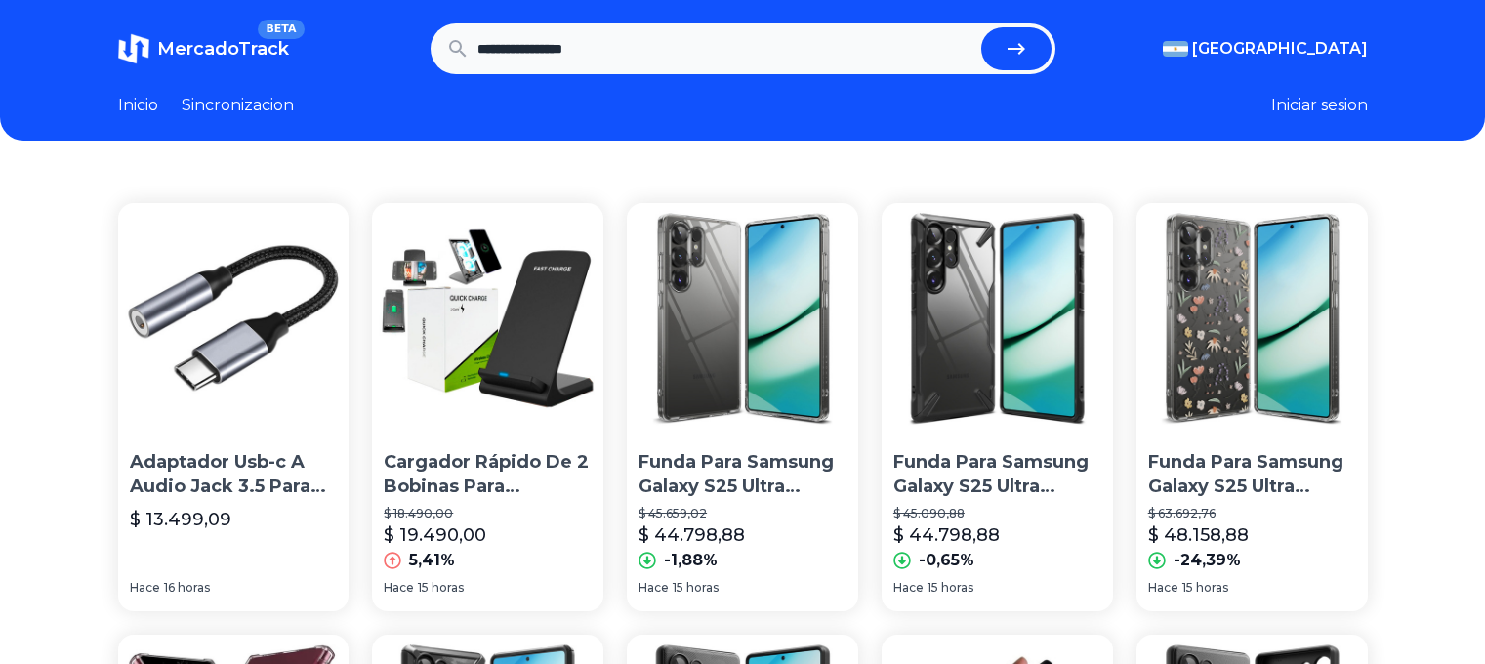  I want to click on p: Funda Para Samsung Galaxy S25 Ultra Ringke Fusion Clear, so click(742, 475).